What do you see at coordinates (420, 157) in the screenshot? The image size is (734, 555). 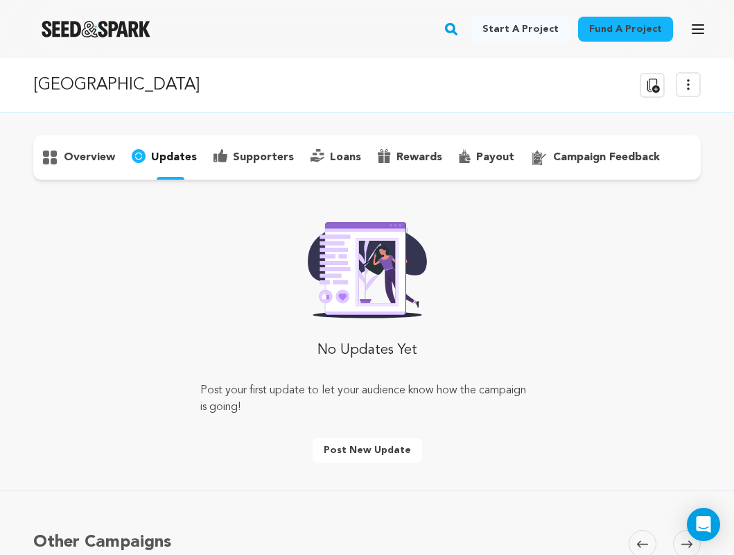 I see `p: rewards` at bounding box center [420, 157].